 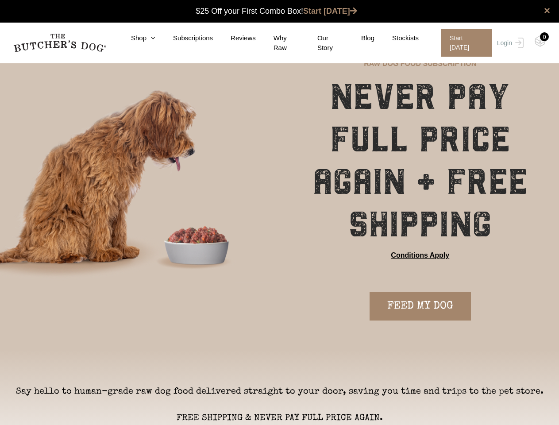 I want to click on a: Blog, so click(x=359, y=38).